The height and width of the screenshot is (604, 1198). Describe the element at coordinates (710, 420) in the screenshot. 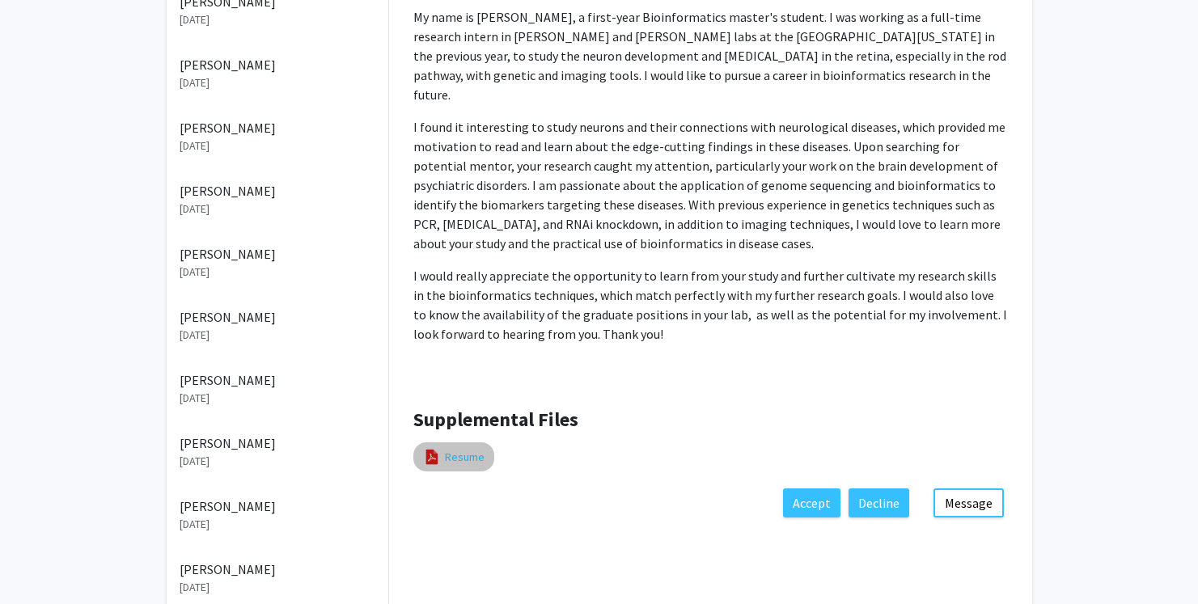

I see `h4: Supplemental Files` at that location.